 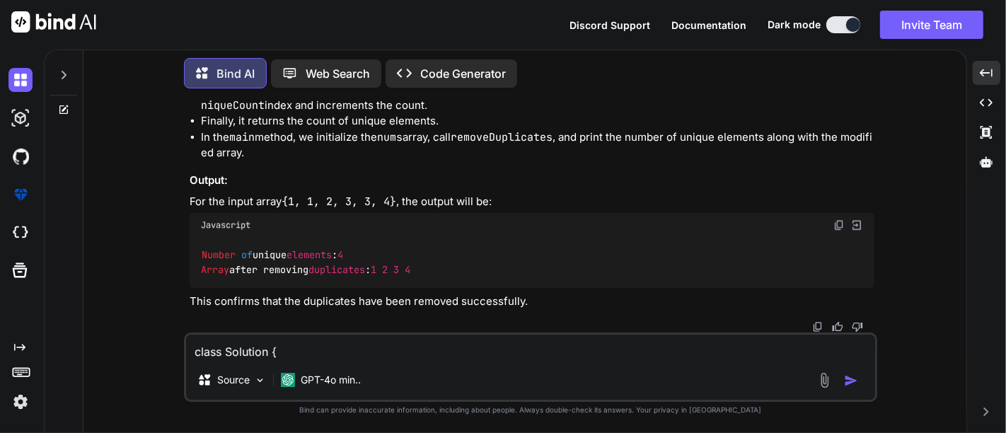 What do you see at coordinates (242, 137) in the screenshot?
I see `code: main` at bounding box center [242, 137].